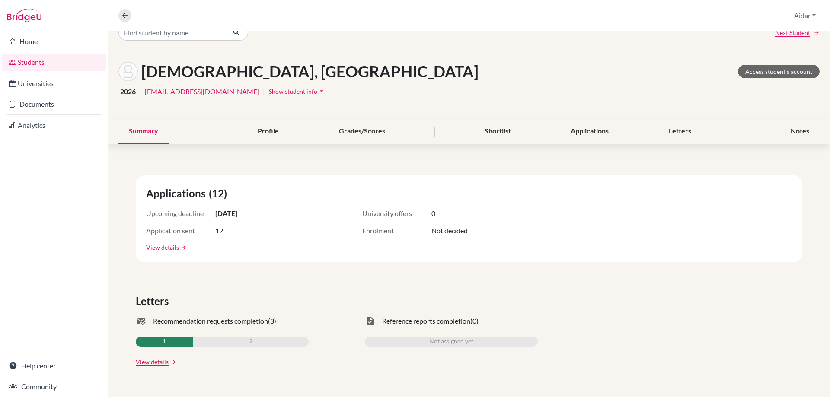  I want to click on span: Applications, so click(177, 194).